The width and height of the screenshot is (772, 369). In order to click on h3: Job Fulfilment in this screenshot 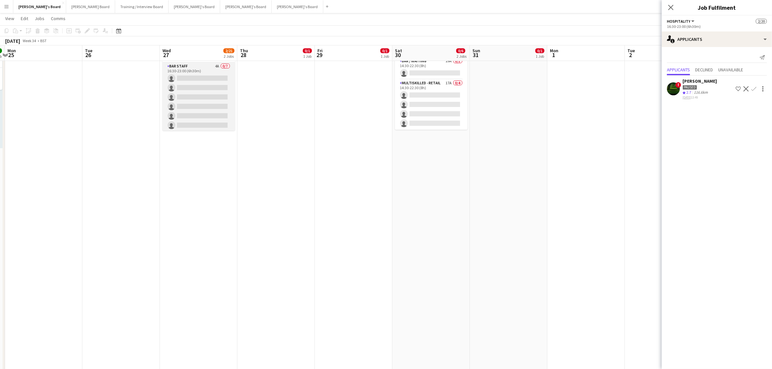, I will do `click(716, 7)`.